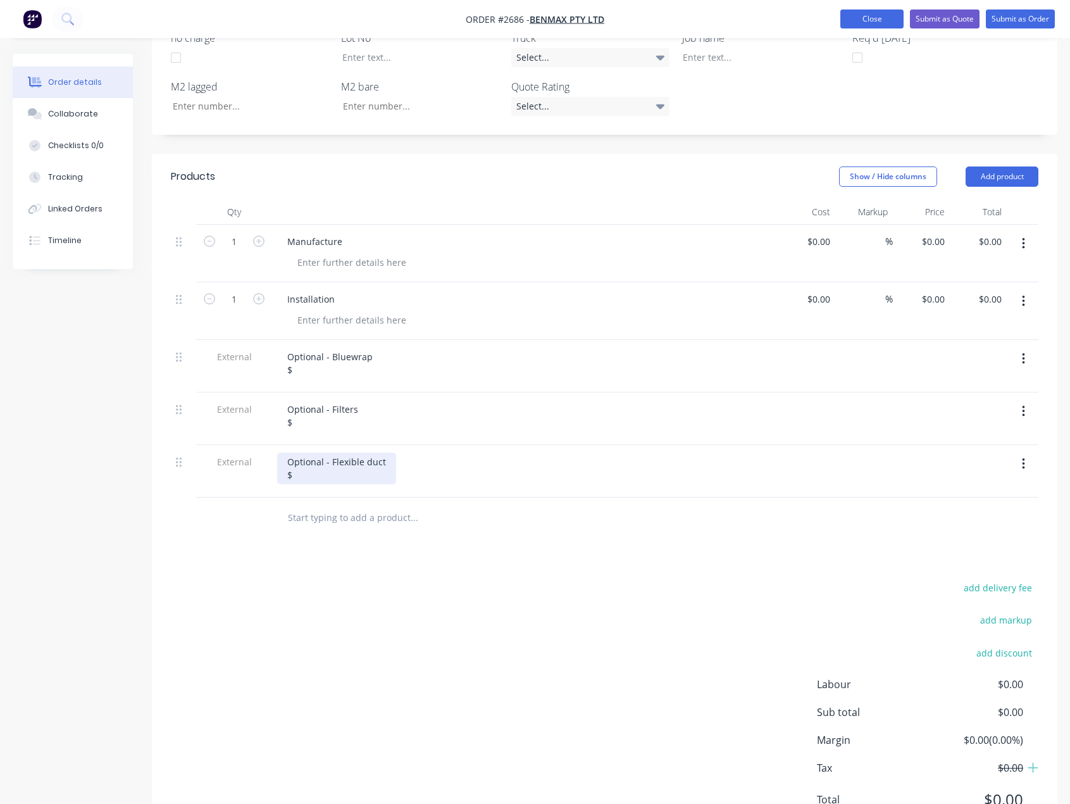  I want to click on a: Benmax Pty Ltd, so click(567, 19).